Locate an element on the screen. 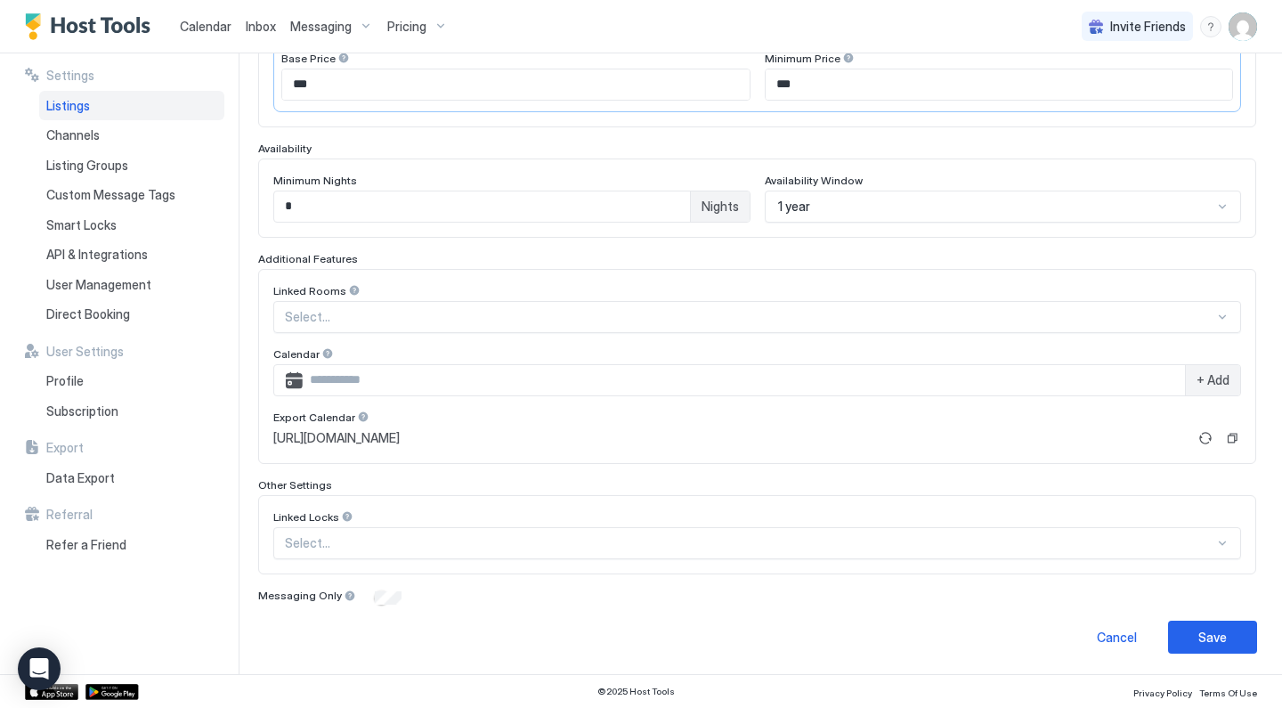 The image size is (1282, 708). span: + Add is located at coordinates (1213, 380).